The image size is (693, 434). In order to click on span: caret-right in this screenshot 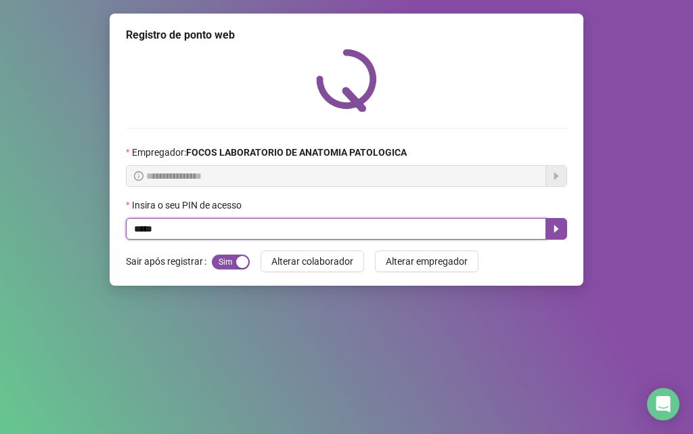, I will do `click(556, 229)`.